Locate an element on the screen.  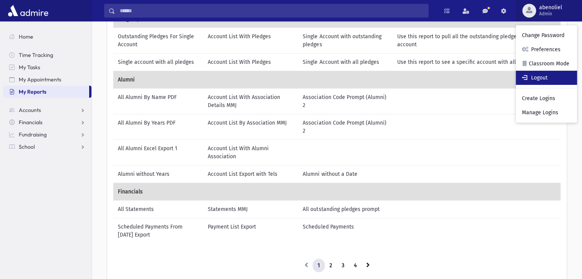
a: My Appointments is located at coordinates (47, 80).